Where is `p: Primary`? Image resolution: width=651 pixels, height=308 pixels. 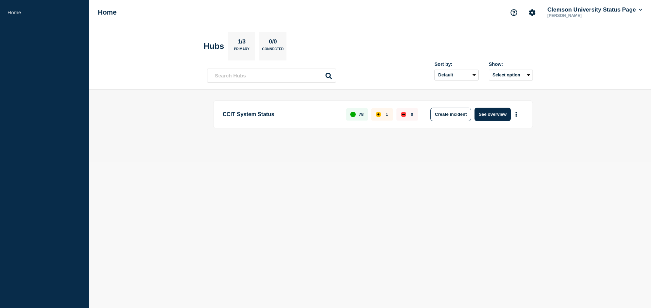 p: Primary is located at coordinates (242, 51).